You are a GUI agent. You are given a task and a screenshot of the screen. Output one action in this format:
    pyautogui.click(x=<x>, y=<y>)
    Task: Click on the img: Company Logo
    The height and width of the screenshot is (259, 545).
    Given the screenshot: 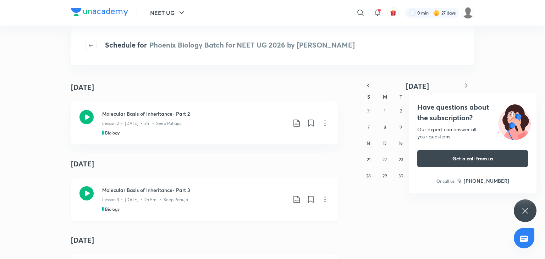 What is the action you would take?
    pyautogui.click(x=99, y=12)
    